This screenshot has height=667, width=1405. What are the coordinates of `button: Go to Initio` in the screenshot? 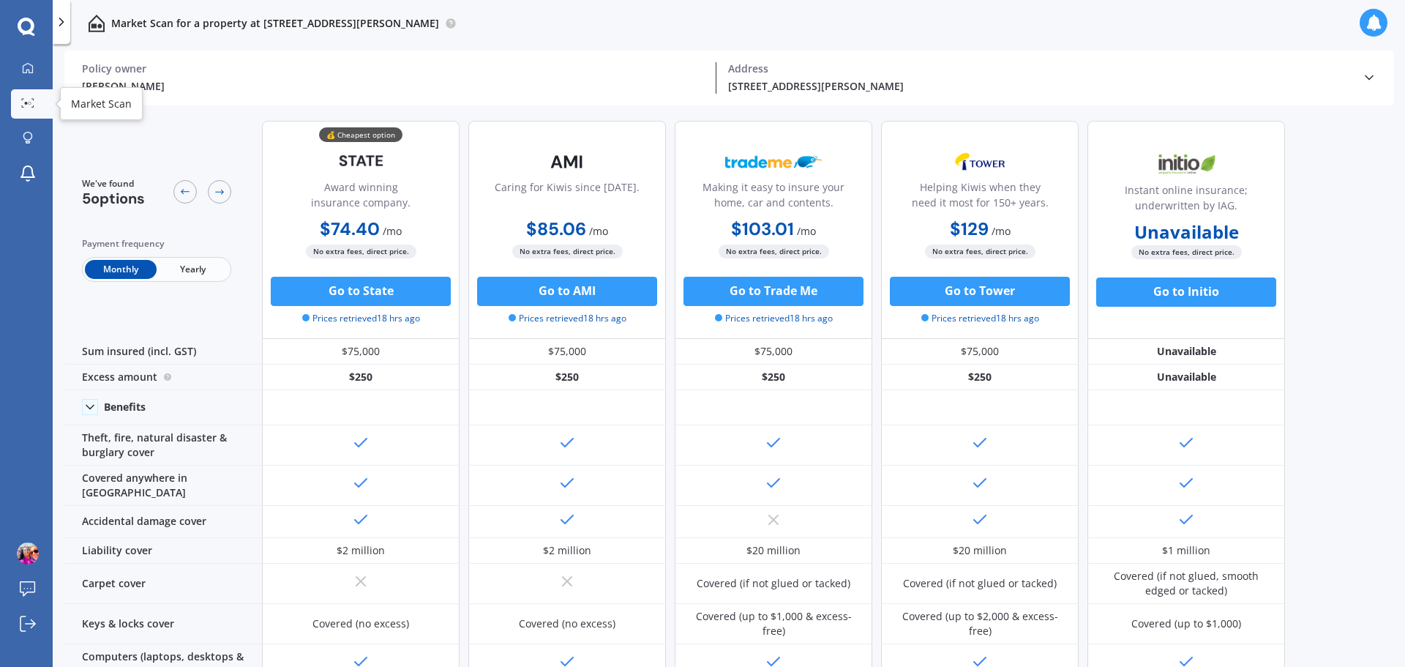 It's located at (1186, 292).